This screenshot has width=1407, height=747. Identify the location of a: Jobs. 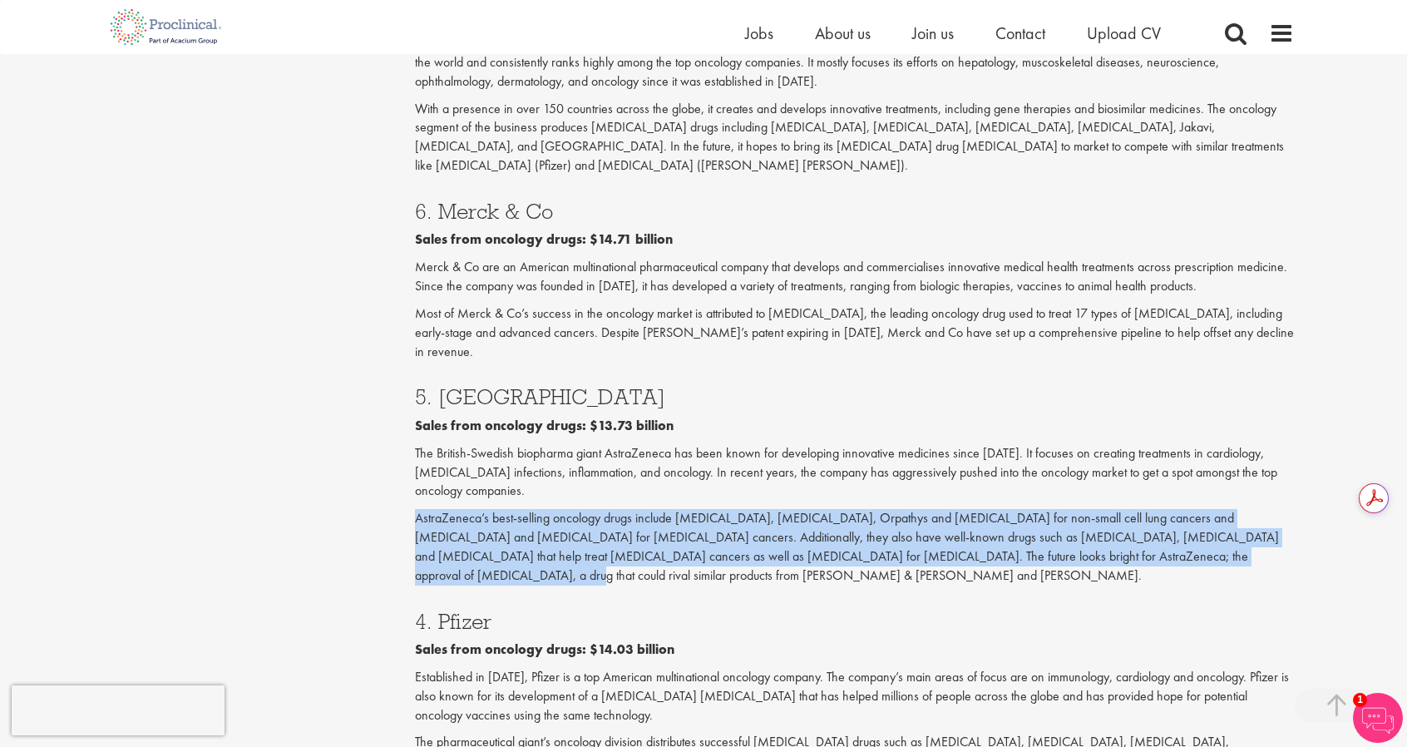
(759, 33).